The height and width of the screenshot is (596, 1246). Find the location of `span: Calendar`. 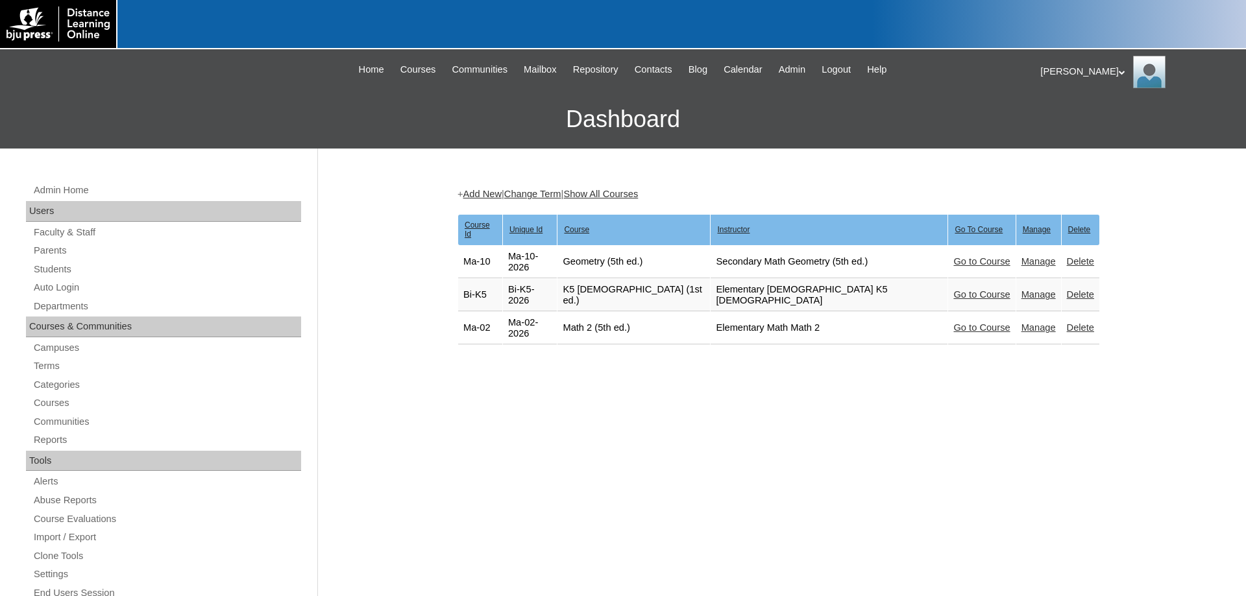

span: Calendar is located at coordinates (742, 69).